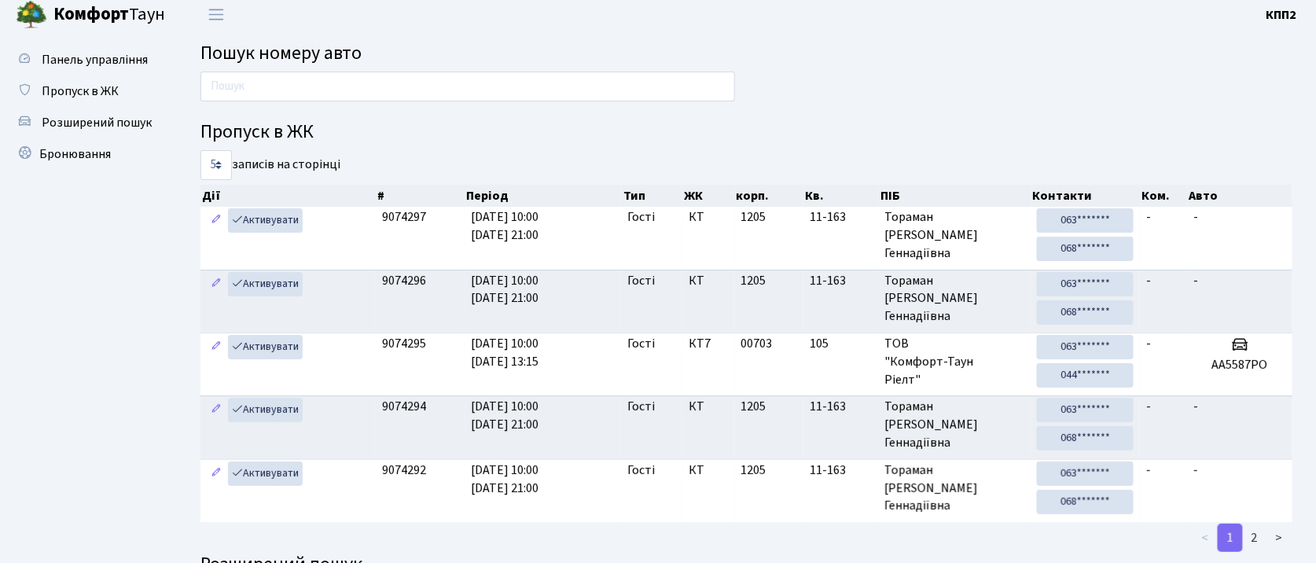 The width and height of the screenshot is (1316, 563). I want to click on button: Переключити навігацію, so click(216, 14).